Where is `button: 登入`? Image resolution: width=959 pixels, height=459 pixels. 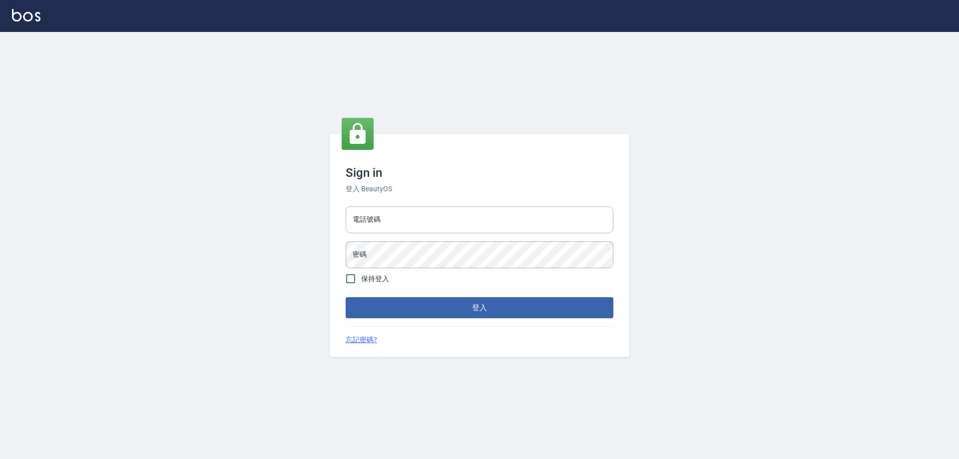 button: 登入 is located at coordinates (479, 308).